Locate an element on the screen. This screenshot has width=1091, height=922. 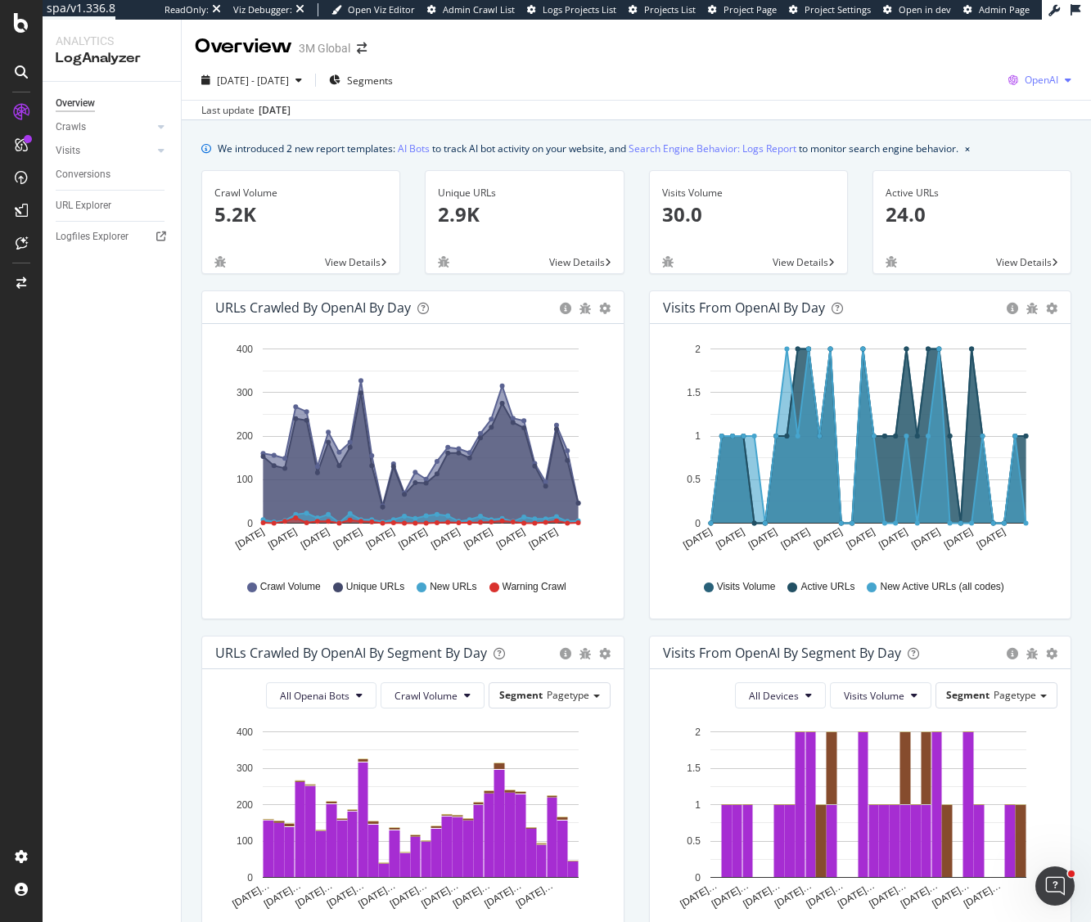
text: 300 is located at coordinates (245, 393).